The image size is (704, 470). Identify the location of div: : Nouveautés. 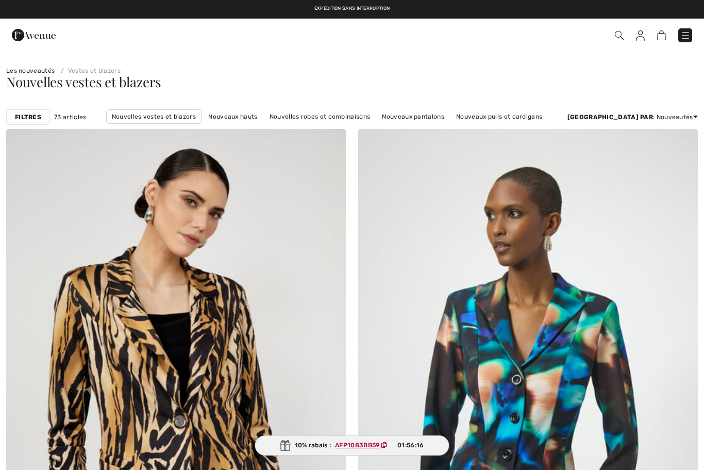
(632, 117).